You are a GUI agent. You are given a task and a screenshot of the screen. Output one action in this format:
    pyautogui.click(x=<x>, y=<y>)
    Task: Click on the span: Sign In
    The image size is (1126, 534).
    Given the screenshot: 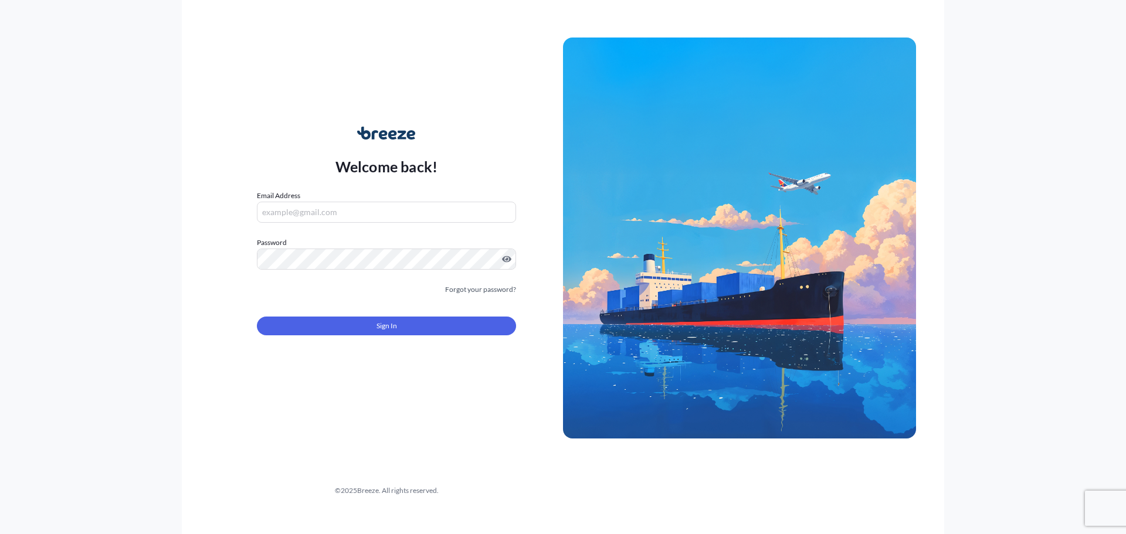 What is the action you would take?
    pyautogui.click(x=387, y=326)
    